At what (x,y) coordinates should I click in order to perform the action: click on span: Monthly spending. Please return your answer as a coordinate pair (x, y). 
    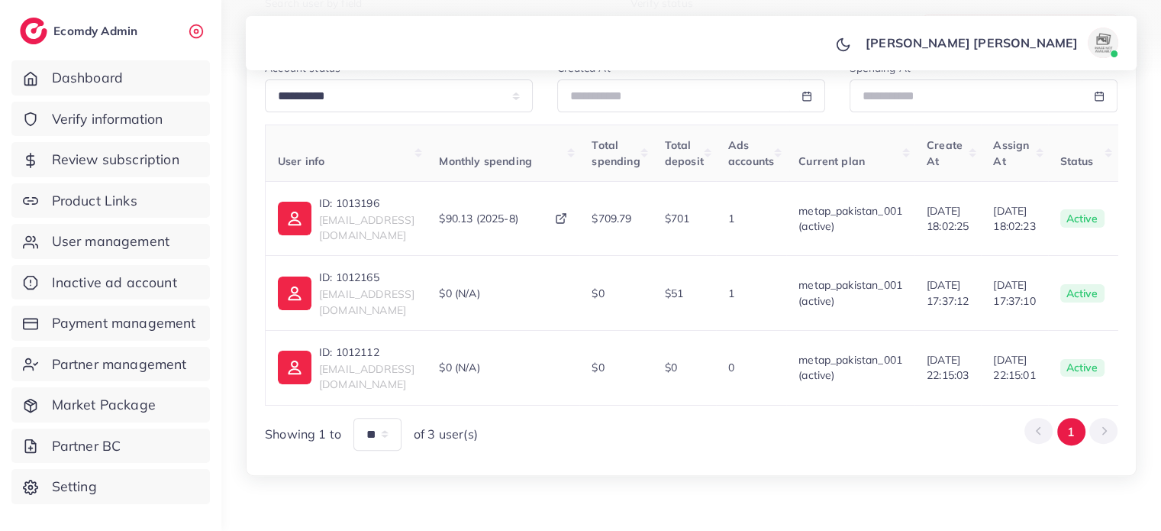
    Looking at the image, I should click on (486, 161).